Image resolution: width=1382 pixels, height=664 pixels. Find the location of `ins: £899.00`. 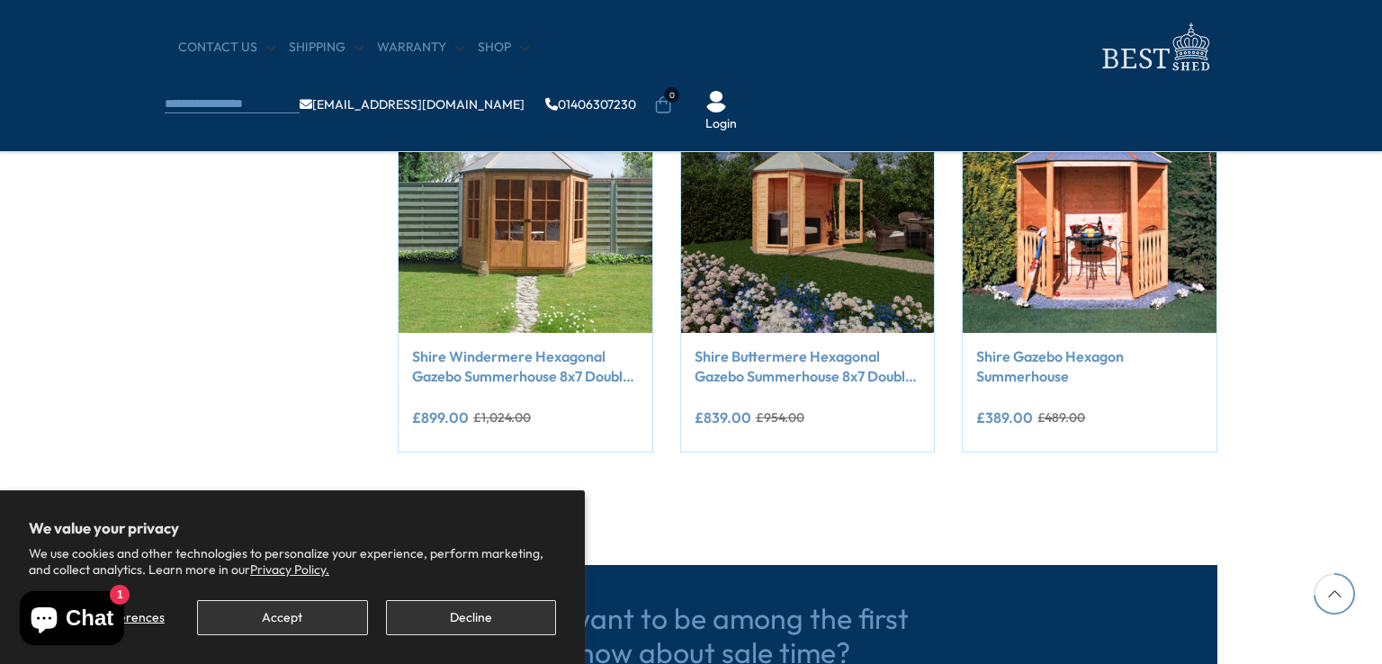

ins: £899.00 is located at coordinates (440, 418).